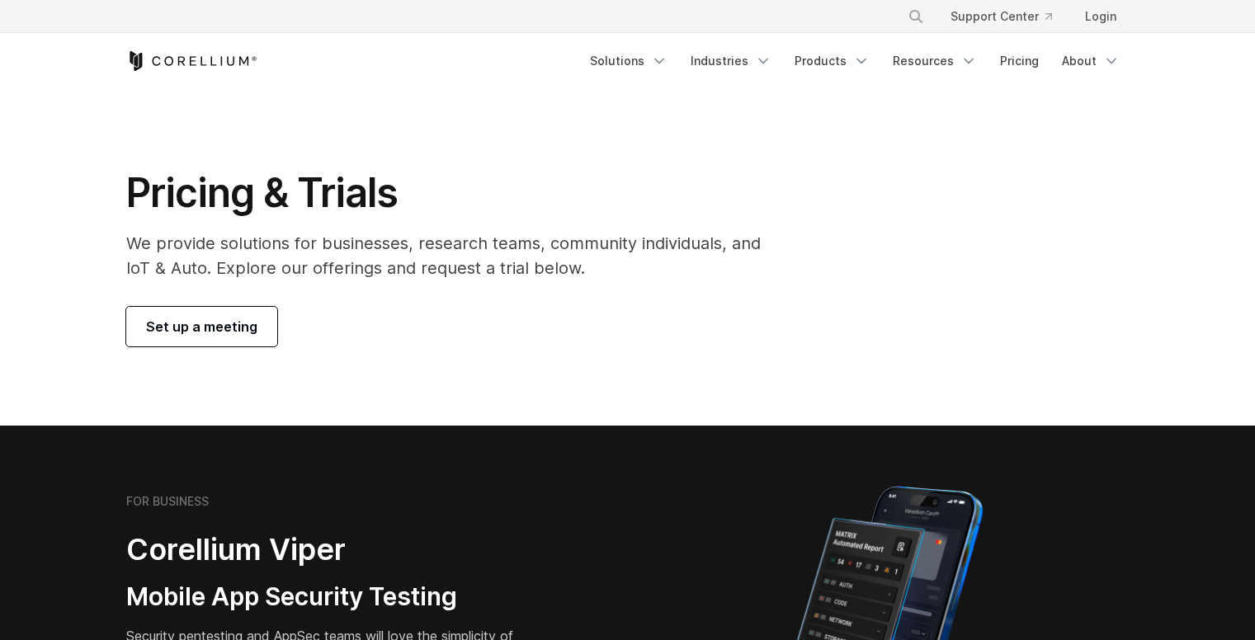  What do you see at coordinates (629, 61) in the screenshot?
I see `a: Solutions` at bounding box center [629, 61].